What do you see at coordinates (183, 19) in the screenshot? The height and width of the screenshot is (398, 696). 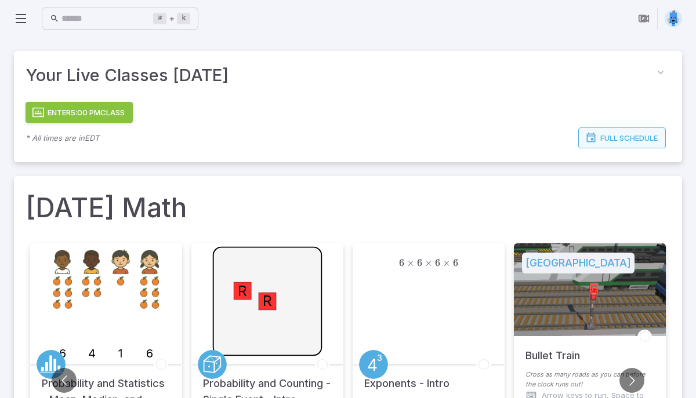 I see `kbd: k` at bounding box center [183, 19].